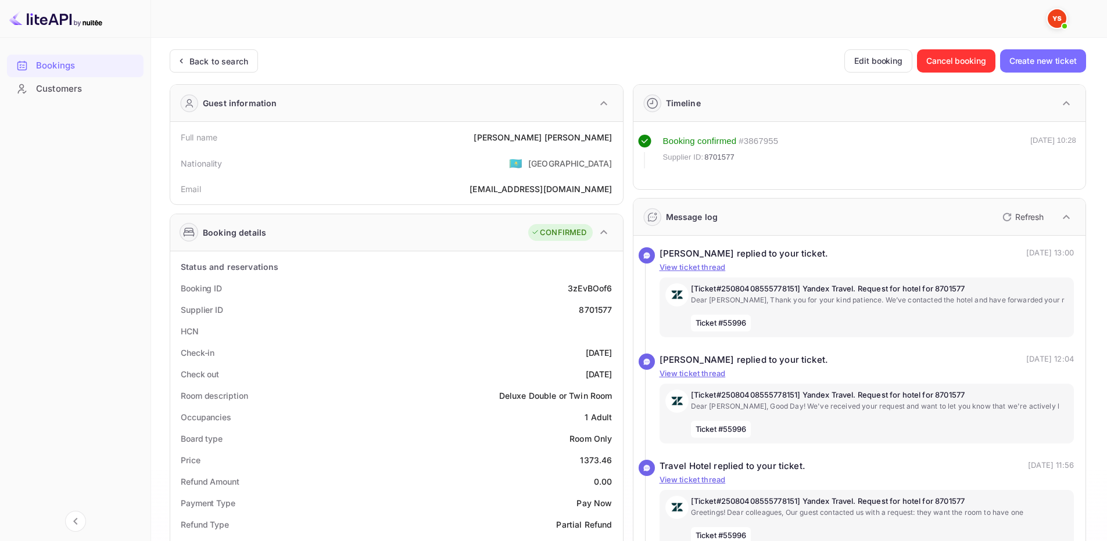 The width and height of the screenshot is (1107, 541). What do you see at coordinates (584, 525) in the screenshot?
I see `div: Partial Refund` at bounding box center [584, 525].